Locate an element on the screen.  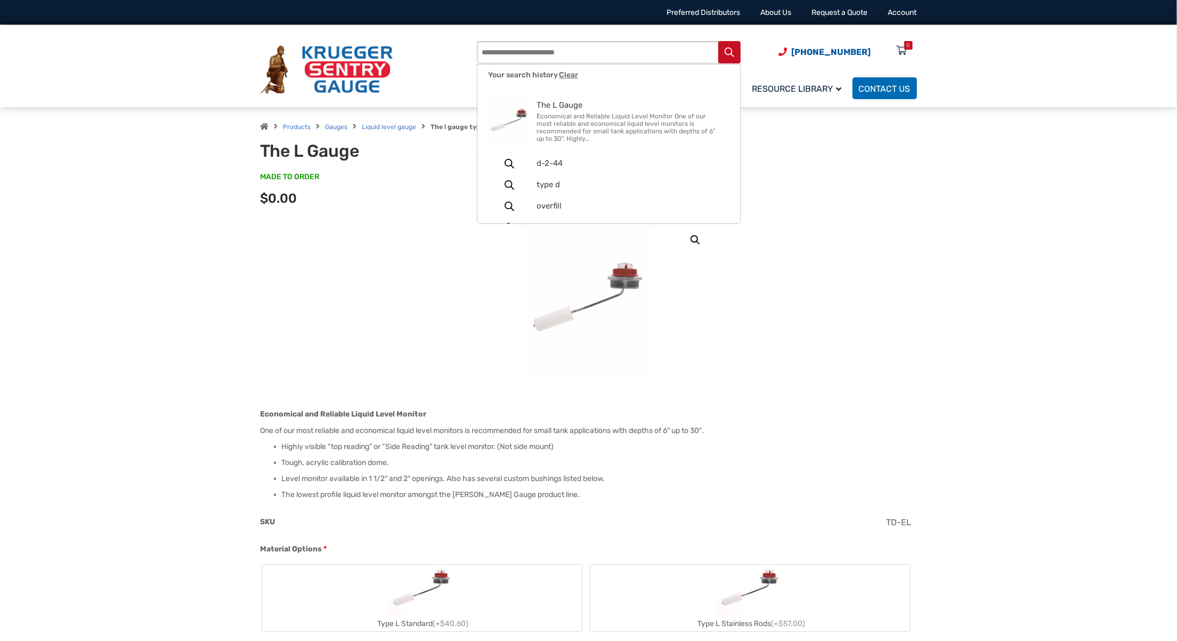
a: Contact Us is located at coordinates (885, 88).